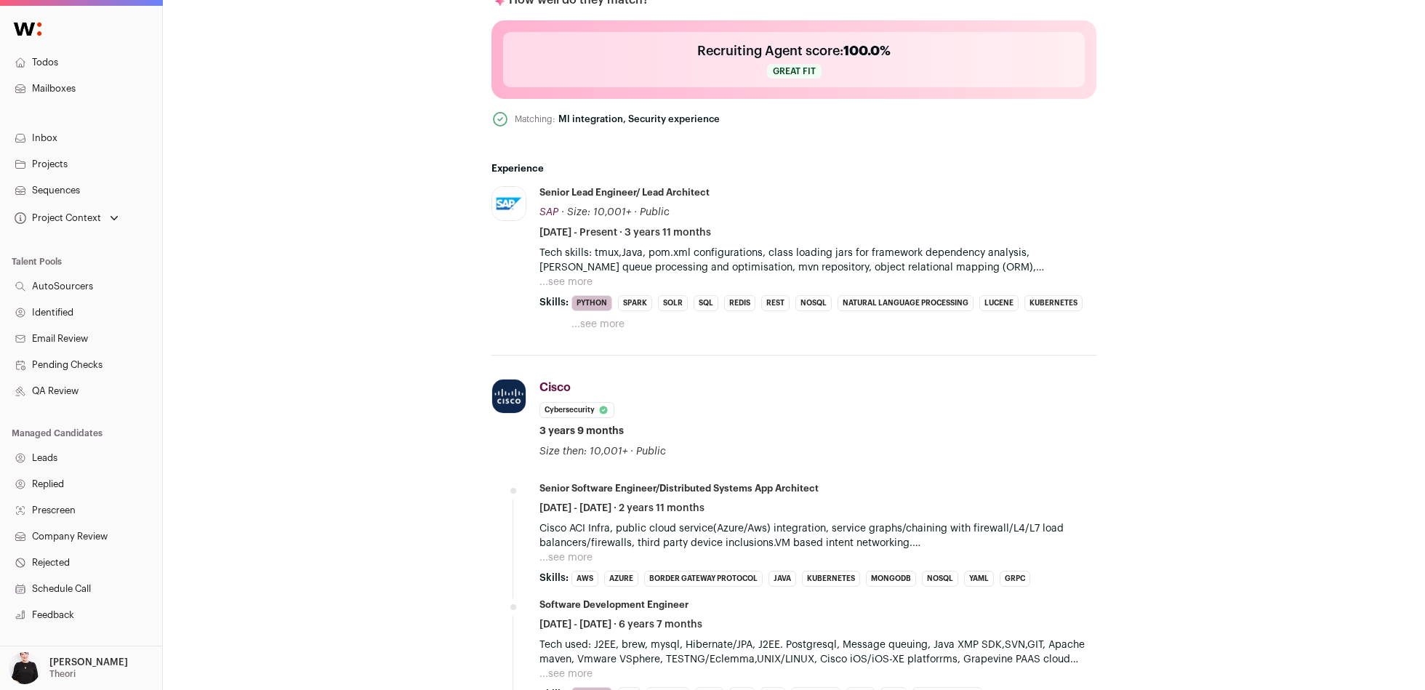  I want to click on li: Azure, so click(621, 579).